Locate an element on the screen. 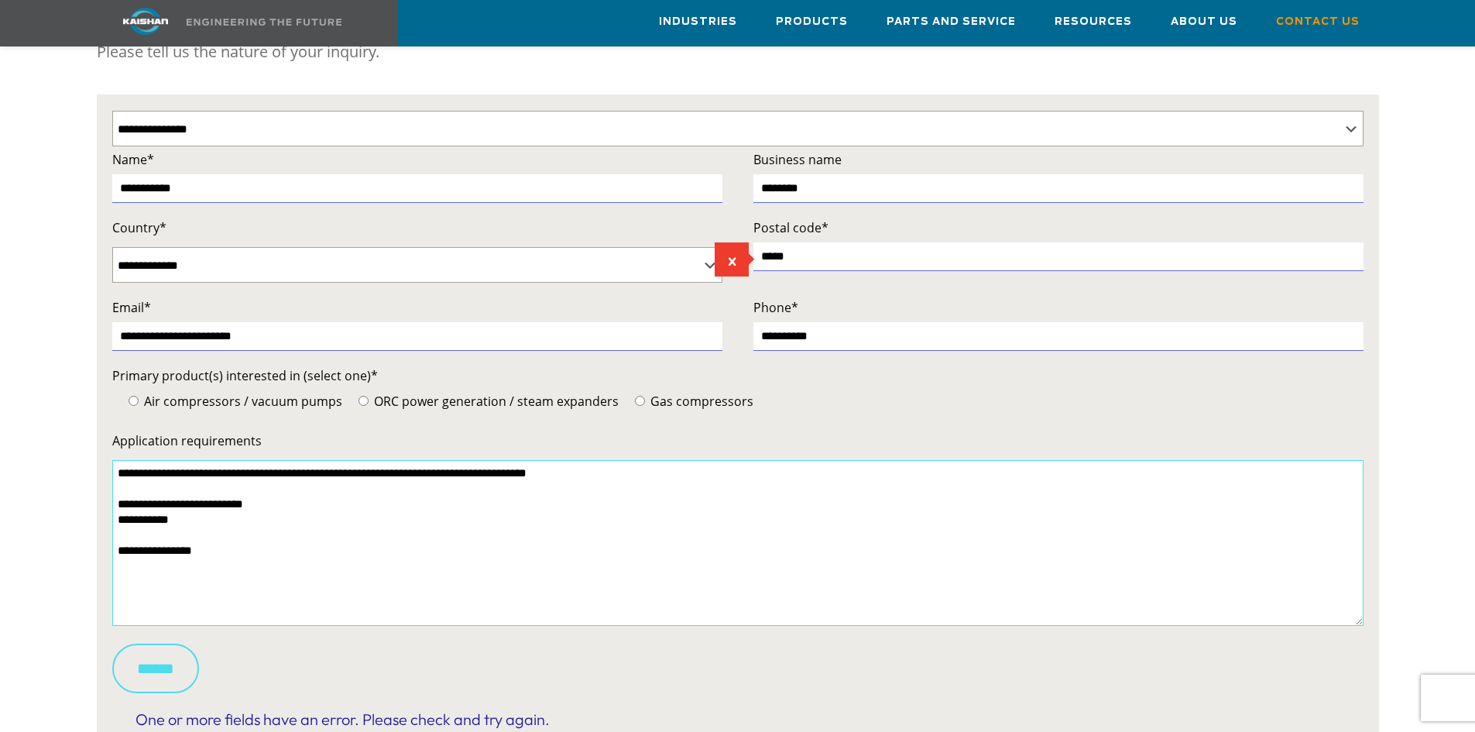 This screenshot has width=1475, height=732. label: Application requirements is located at coordinates (738, 440).